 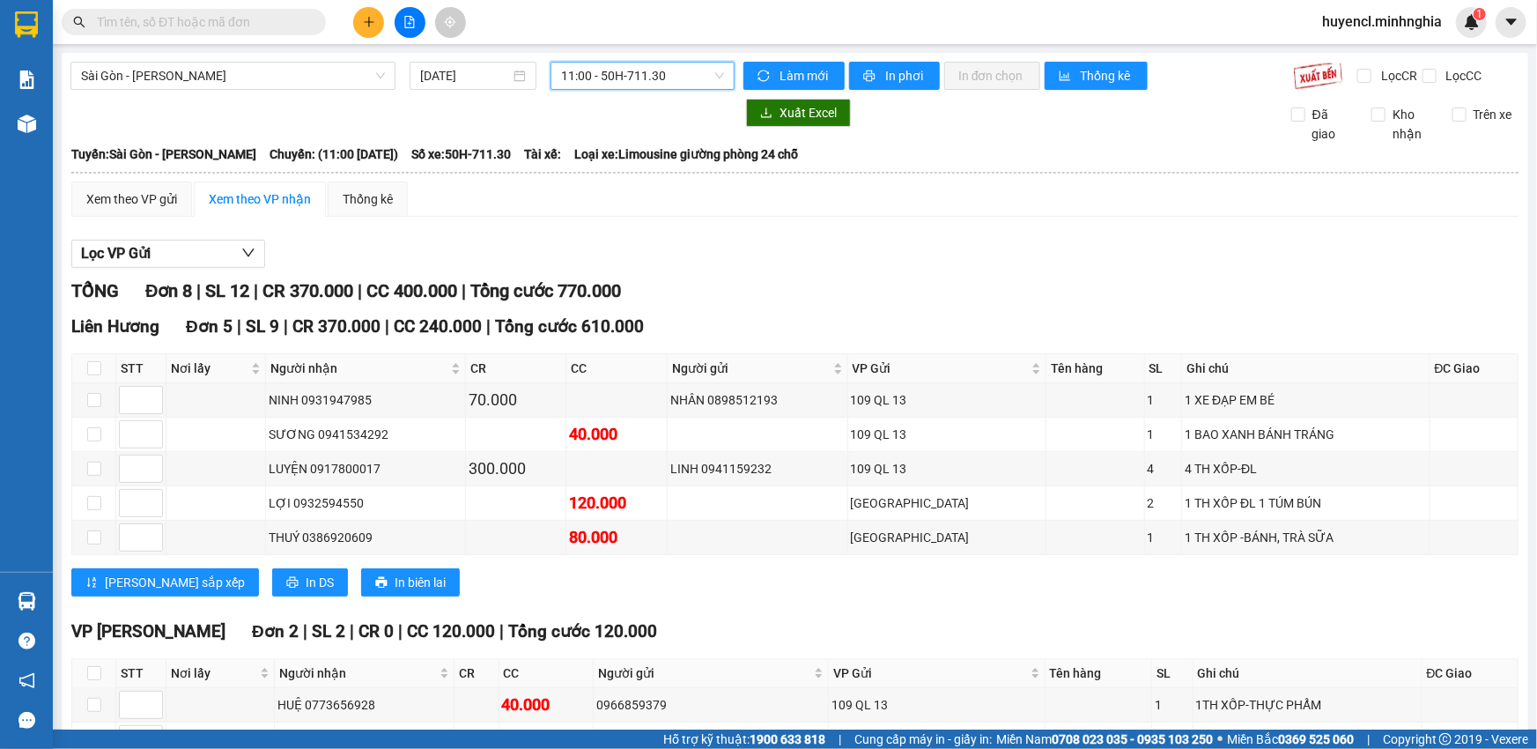 What do you see at coordinates (364, 705) in the screenshot?
I see `div: HUỆ 0773656928` at bounding box center [364, 705].